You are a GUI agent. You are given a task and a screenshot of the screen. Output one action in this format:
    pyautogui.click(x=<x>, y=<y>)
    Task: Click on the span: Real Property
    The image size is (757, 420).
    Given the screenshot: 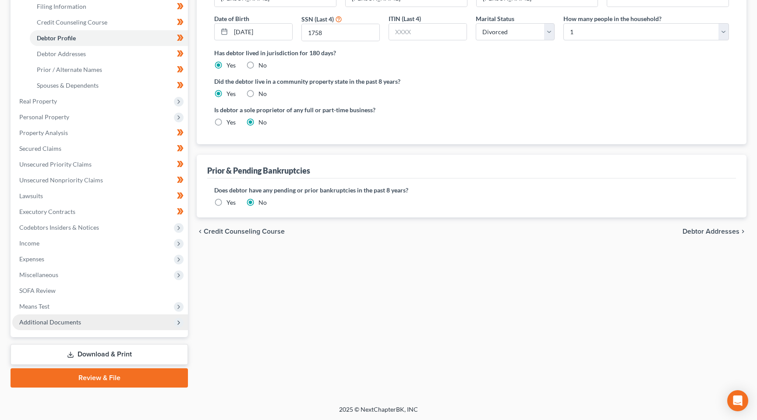 What is the action you would take?
    pyautogui.click(x=38, y=101)
    